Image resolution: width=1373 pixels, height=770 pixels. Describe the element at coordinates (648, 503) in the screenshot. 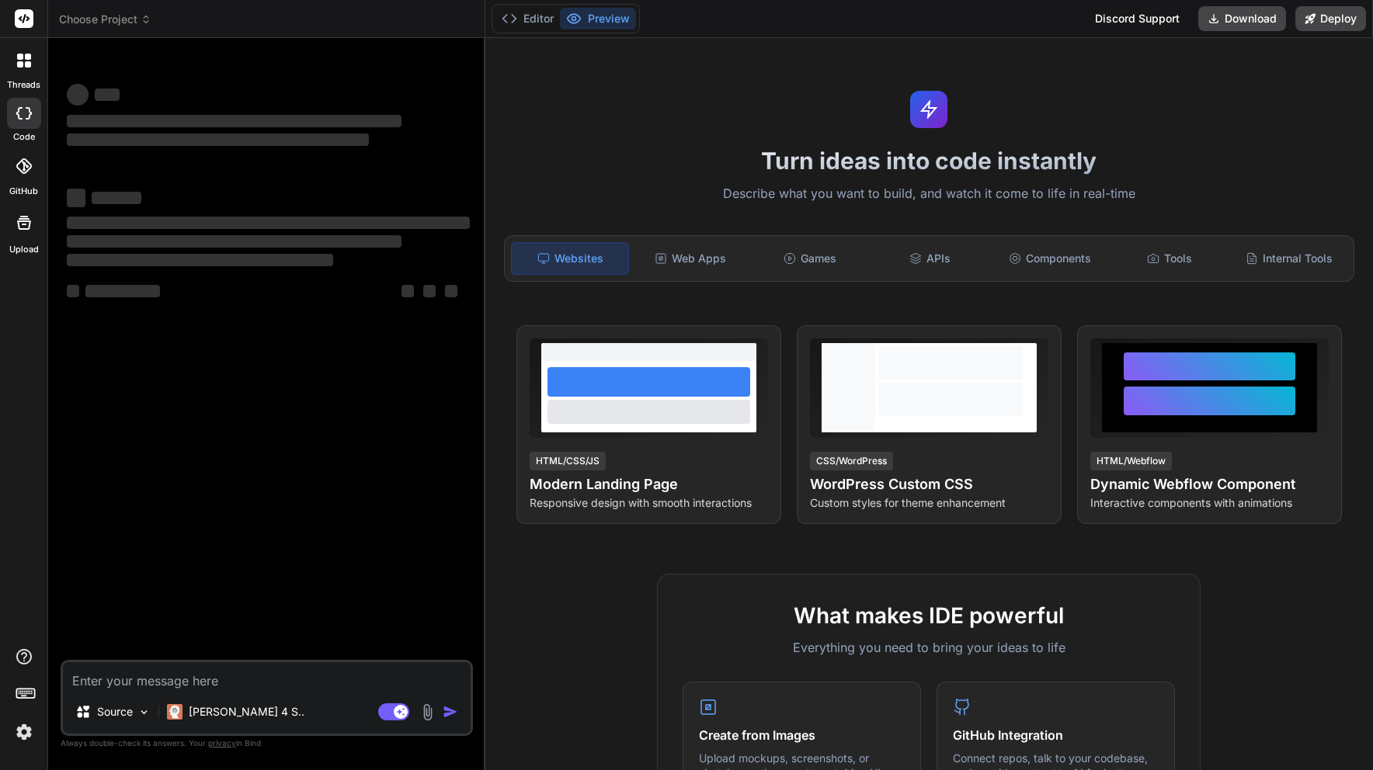

I see `p: Responsive design with smooth interactions` at that location.